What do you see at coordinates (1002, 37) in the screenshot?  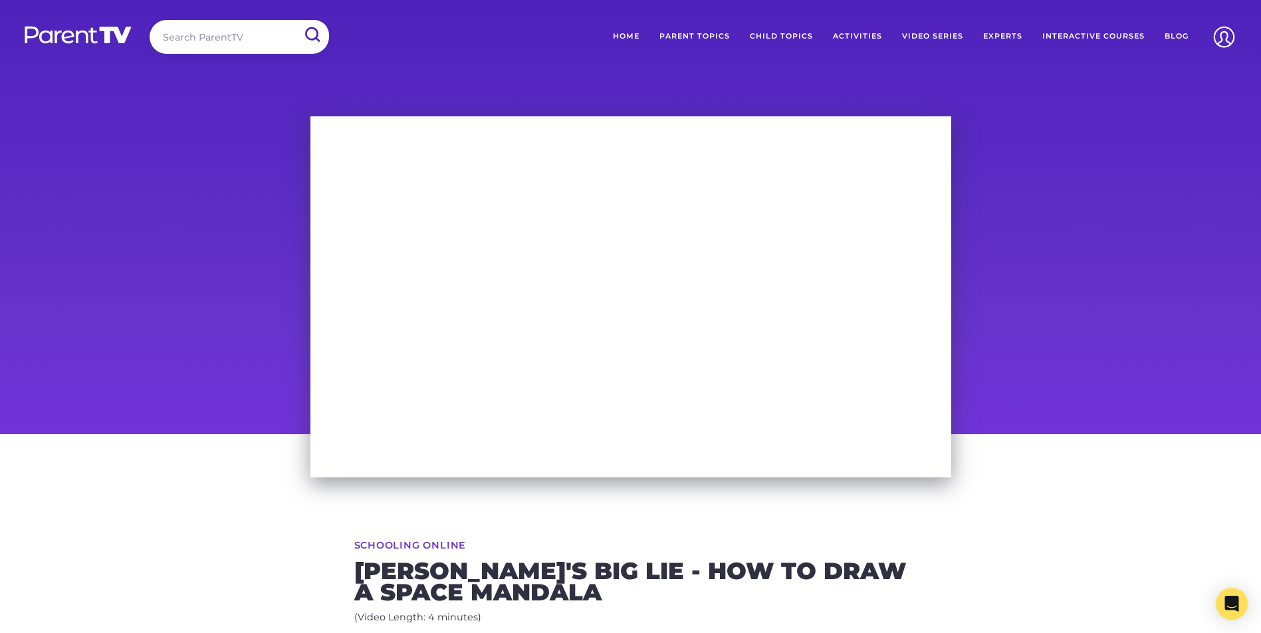 I see `a: Experts` at bounding box center [1002, 37].